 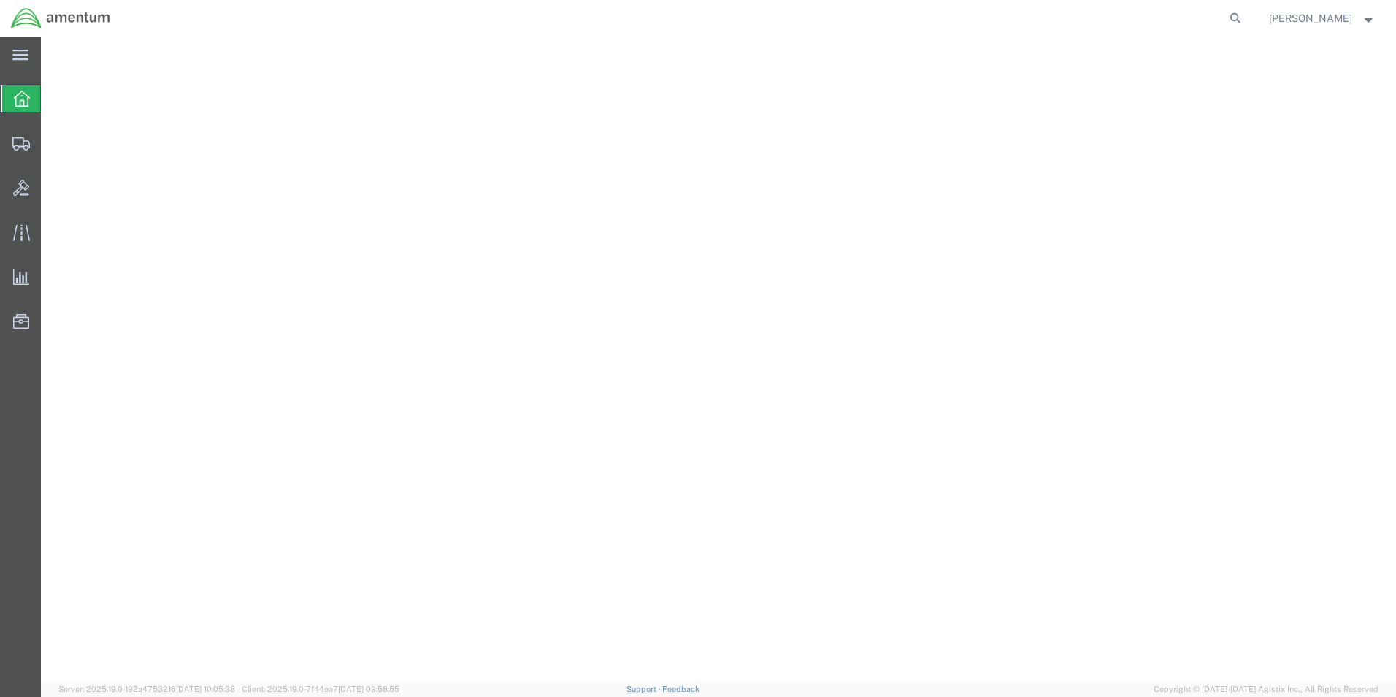 What do you see at coordinates (681, 689) in the screenshot?
I see `a: Feedback` at bounding box center [681, 689].